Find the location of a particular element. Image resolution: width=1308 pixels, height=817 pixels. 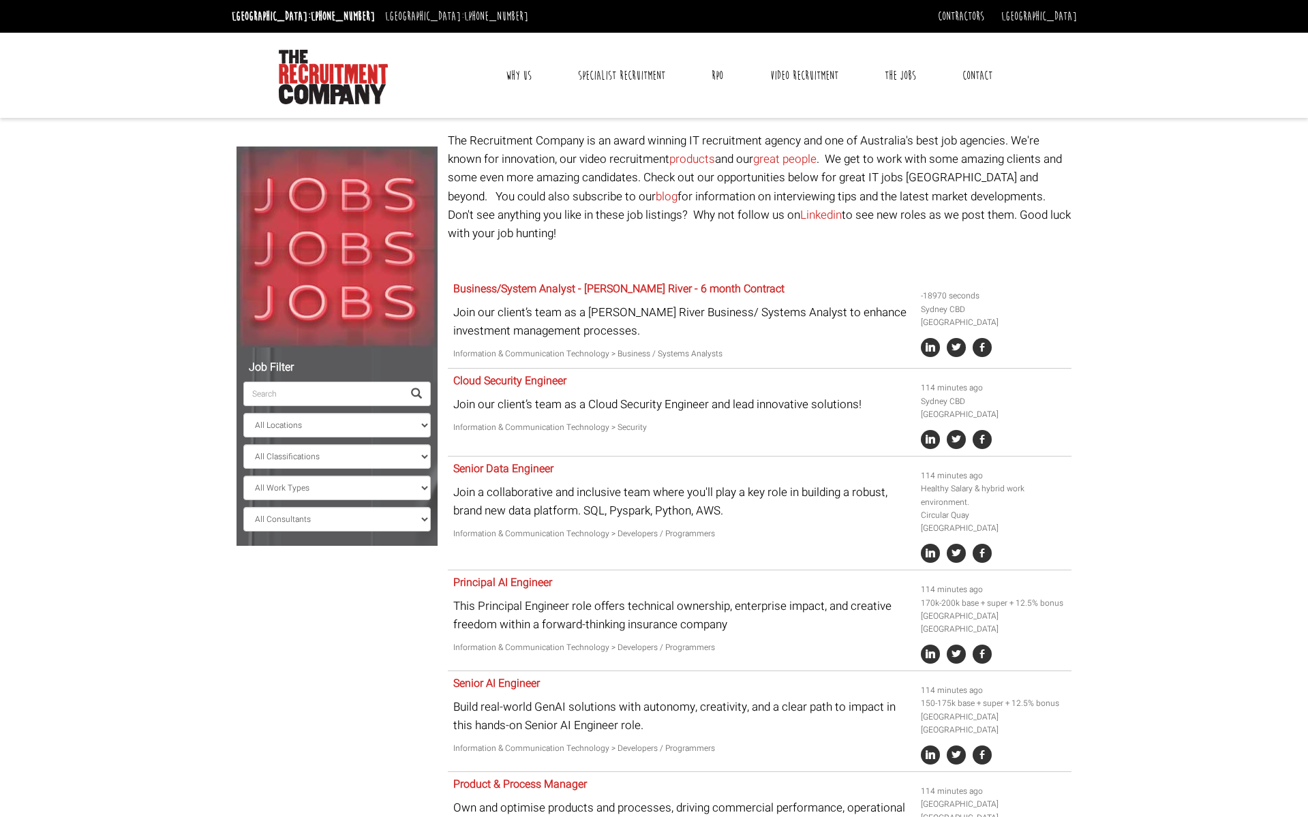

a: great people is located at coordinates (785, 159).